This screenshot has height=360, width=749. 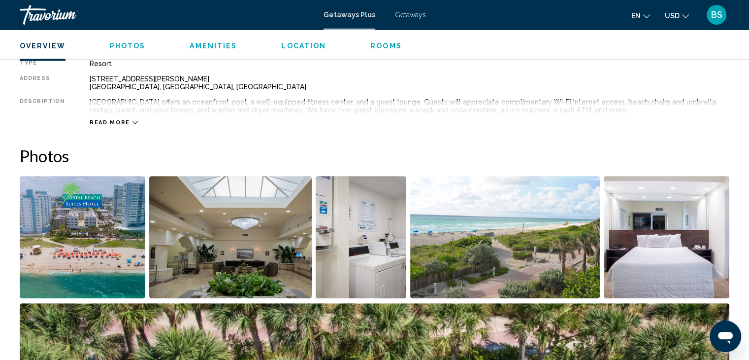 I want to click on button: Amenities, so click(x=213, y=46).